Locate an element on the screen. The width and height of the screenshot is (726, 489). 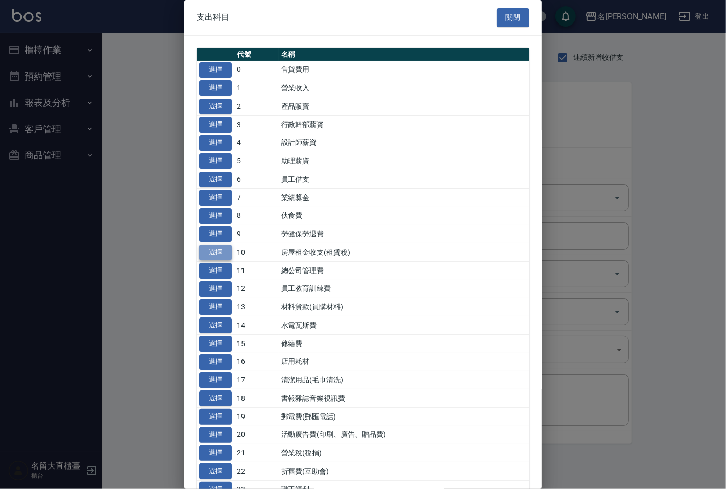
td: 3 is located at coordinates (256, 125).